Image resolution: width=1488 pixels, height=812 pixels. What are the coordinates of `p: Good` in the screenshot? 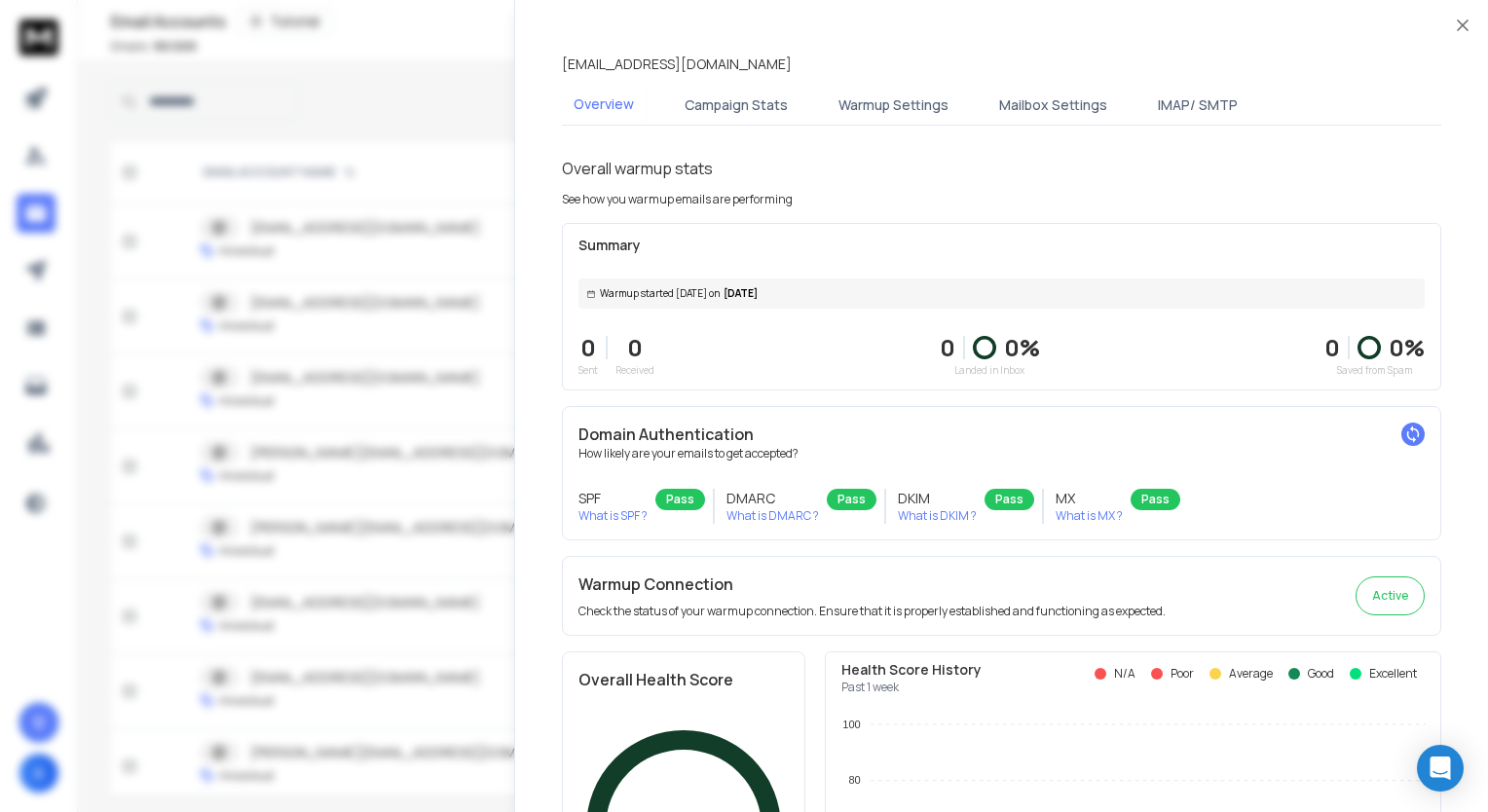 It's located at (1320, 673).